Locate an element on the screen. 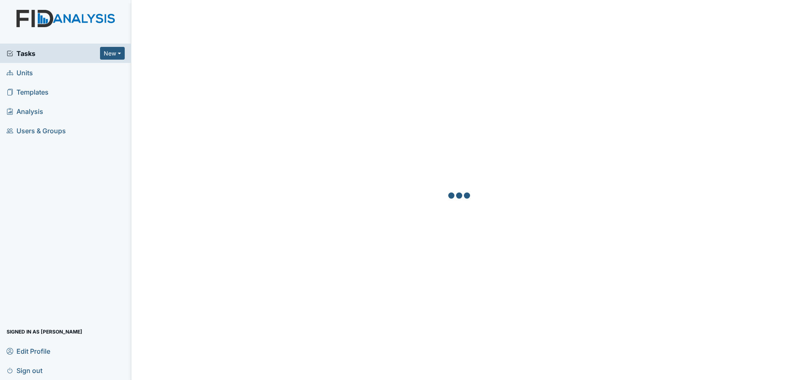 The image size is (787, 380). span: Users & Groups is located at coordinates (36, 130).